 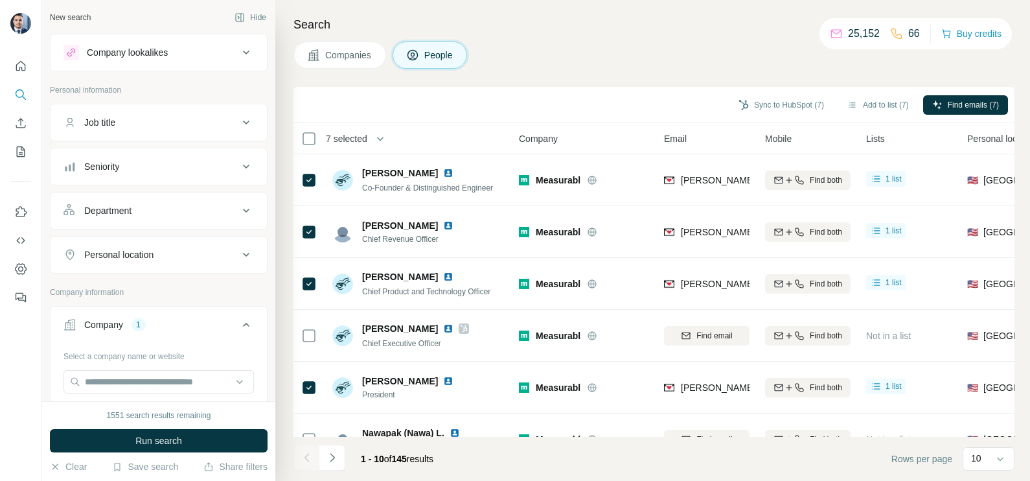 I want to click on button: Add to list (7), so click(x=878, y=105).